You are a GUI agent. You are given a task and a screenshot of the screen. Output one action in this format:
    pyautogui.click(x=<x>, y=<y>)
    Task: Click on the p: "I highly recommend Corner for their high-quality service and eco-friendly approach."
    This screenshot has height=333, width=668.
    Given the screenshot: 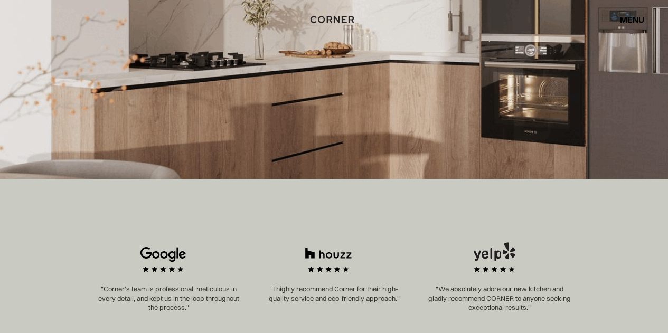 What is the action you would take?
    pyautogui.click(x=334, y=294)
    